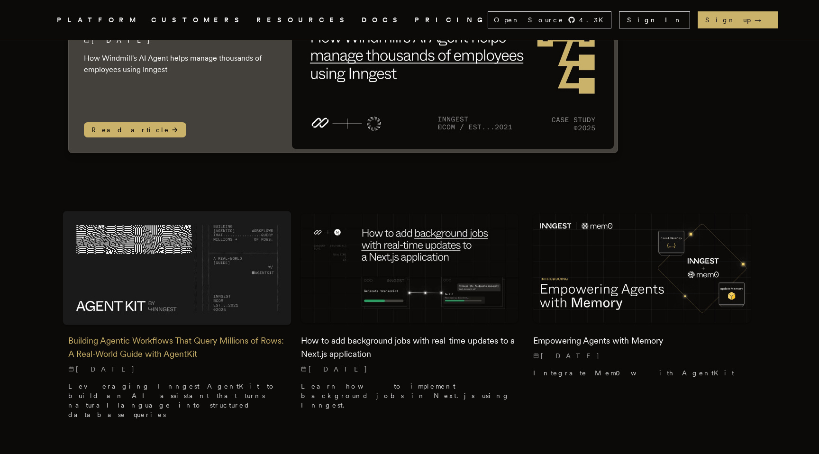 Image resolution: width=819 pixels, height=454 pixels. I want to click on img: Featured image for Empowering Agents with Memory blog post, so click(642, 268).